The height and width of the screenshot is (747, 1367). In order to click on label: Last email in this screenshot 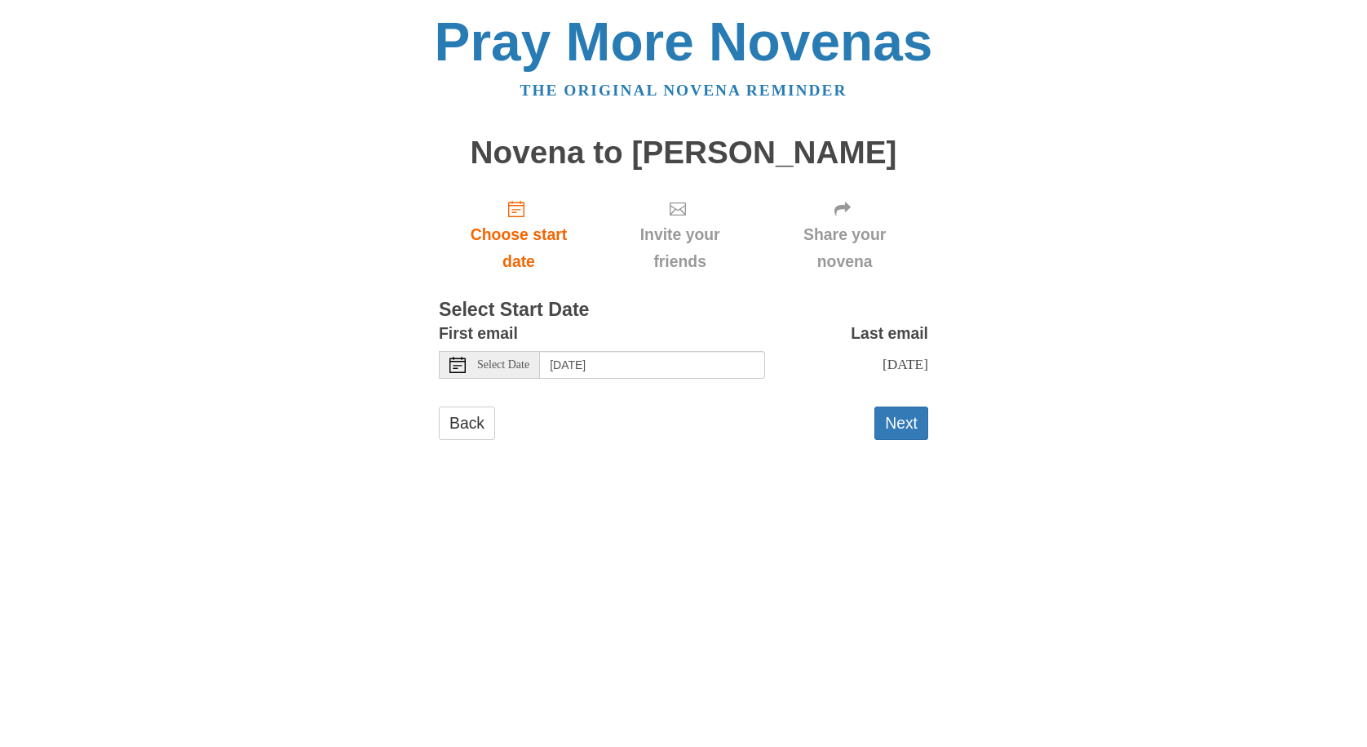, I will do `click(889, 333)`.